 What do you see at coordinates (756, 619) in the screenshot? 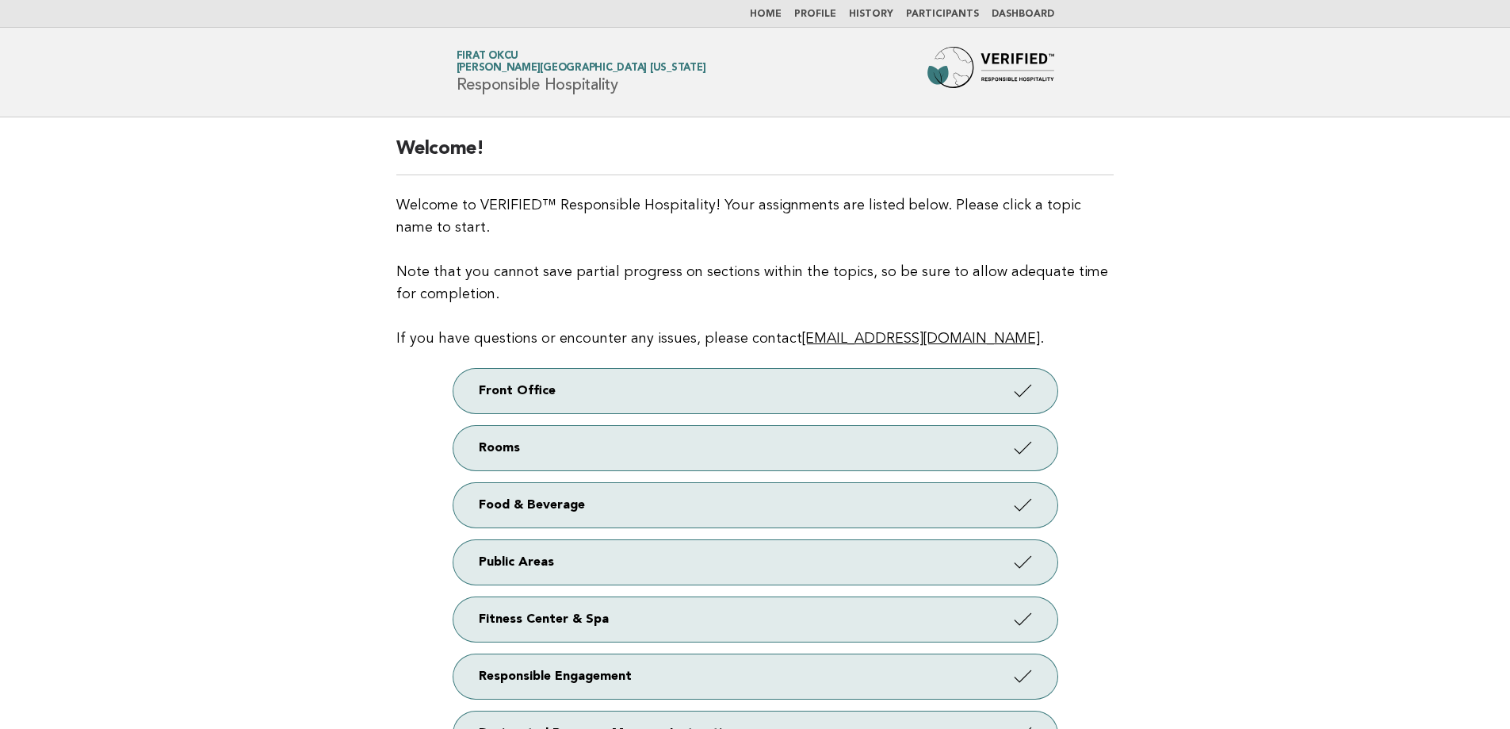
I see `a: Fitness Center & Spa` at bounding box center [756, 619].